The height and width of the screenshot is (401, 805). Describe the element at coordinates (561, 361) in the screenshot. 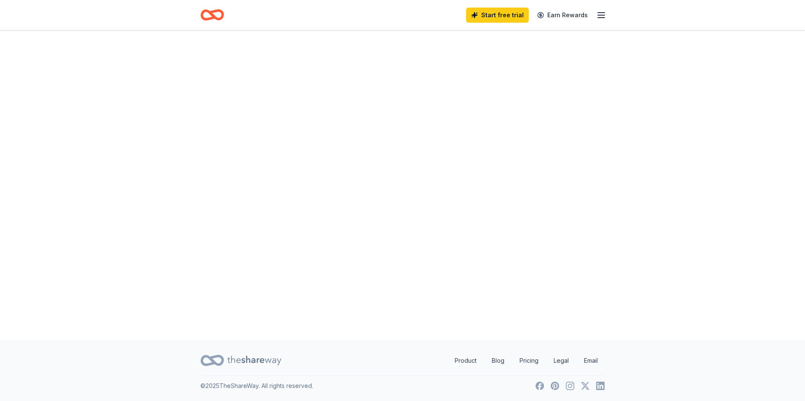

I see `a: Legal` at that location.